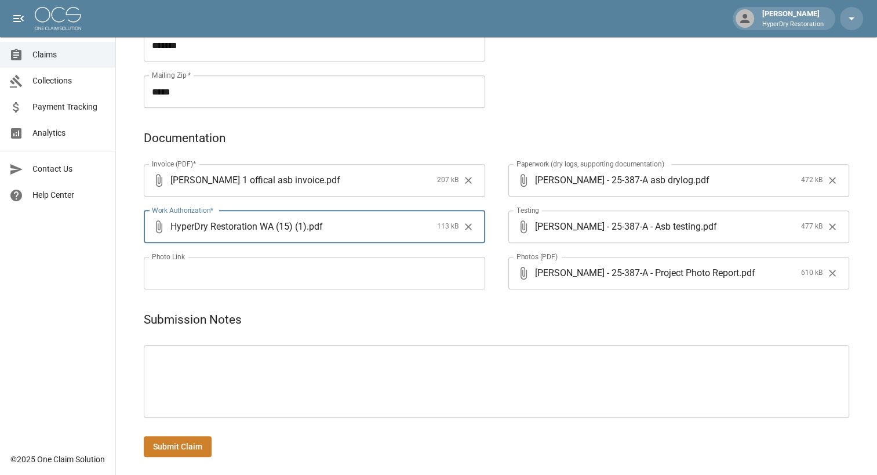 The image size is (877, 475). Describe the element at coordinates (811, 273) in the screenshot. I see `span: 610 kB` at that location.